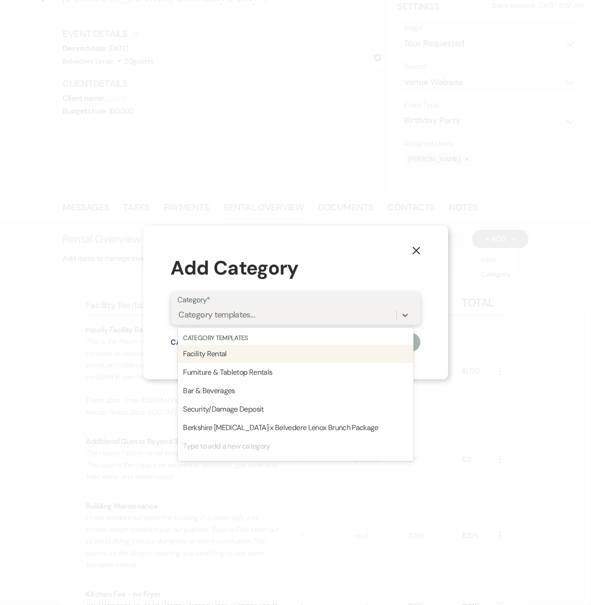 This screenshot has height=605, width=591. What do you see at coordinates (295, 446) in the screenshot?
I see `div: Type to add a new category` at bounding box center [295, 446].